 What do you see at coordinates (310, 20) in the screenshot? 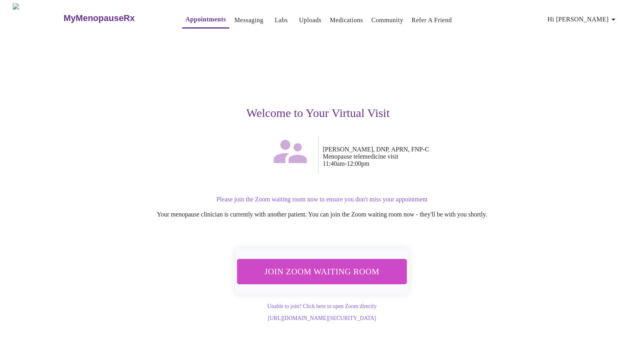
I see `a: Uploads` at bounding box center [310, 20].